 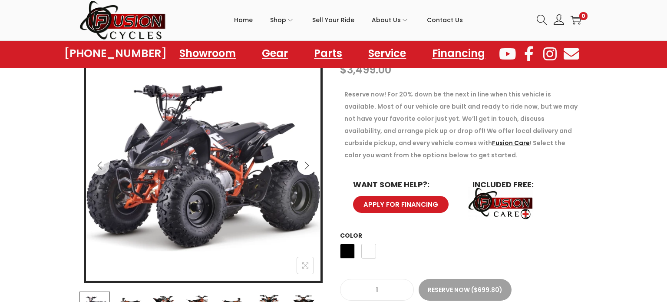 What do you see at coordinates (348, 20) in the screenshot?
I see `nav: Primary navigation` at bounding box center [348, 20].